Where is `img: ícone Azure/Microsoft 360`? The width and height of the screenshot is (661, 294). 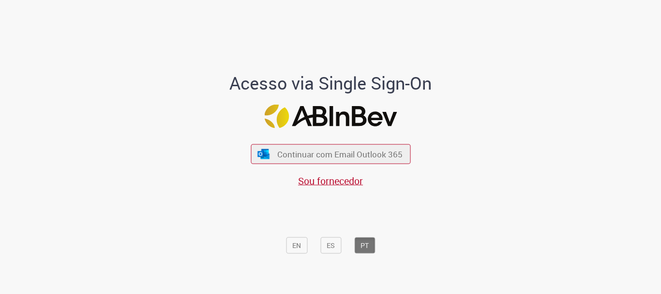
img: ícone Azure/Microsoft 360 is located at coordinates (264, 153).